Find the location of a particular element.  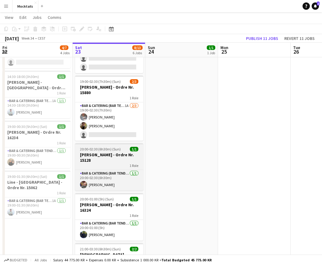

div: 4 Jobs is located at coordinates (65, 53).